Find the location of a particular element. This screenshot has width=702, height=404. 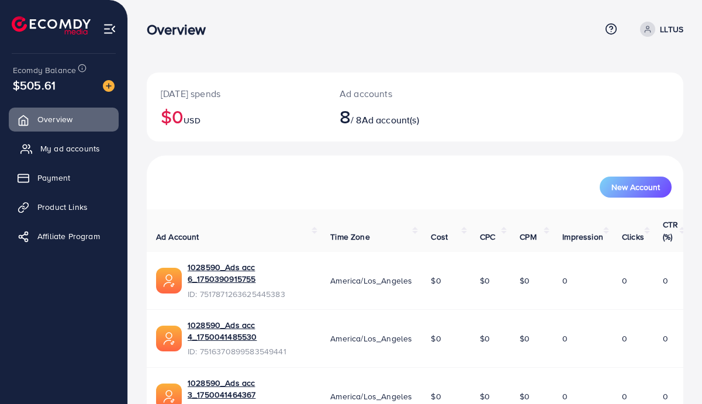

span: Payment is located at coordinates (54, 178).